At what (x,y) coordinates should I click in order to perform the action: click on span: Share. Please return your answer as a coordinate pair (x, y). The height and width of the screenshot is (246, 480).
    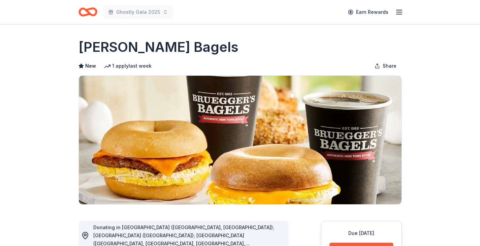
    Looking at the image, I should click on (389, 66).